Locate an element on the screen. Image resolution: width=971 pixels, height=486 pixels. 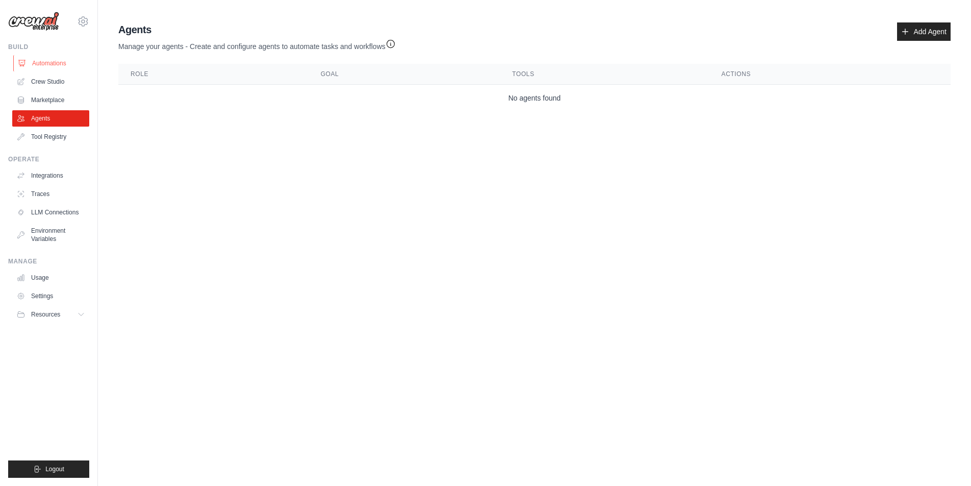
h2: Agents is located at coordinates (257, 30).